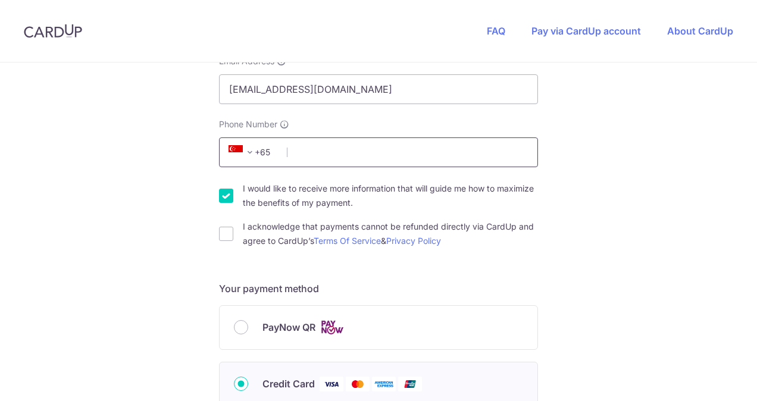 This screenshot has height=401, width=757. I want to click on a: Privacy Policy, so click(414, 240).